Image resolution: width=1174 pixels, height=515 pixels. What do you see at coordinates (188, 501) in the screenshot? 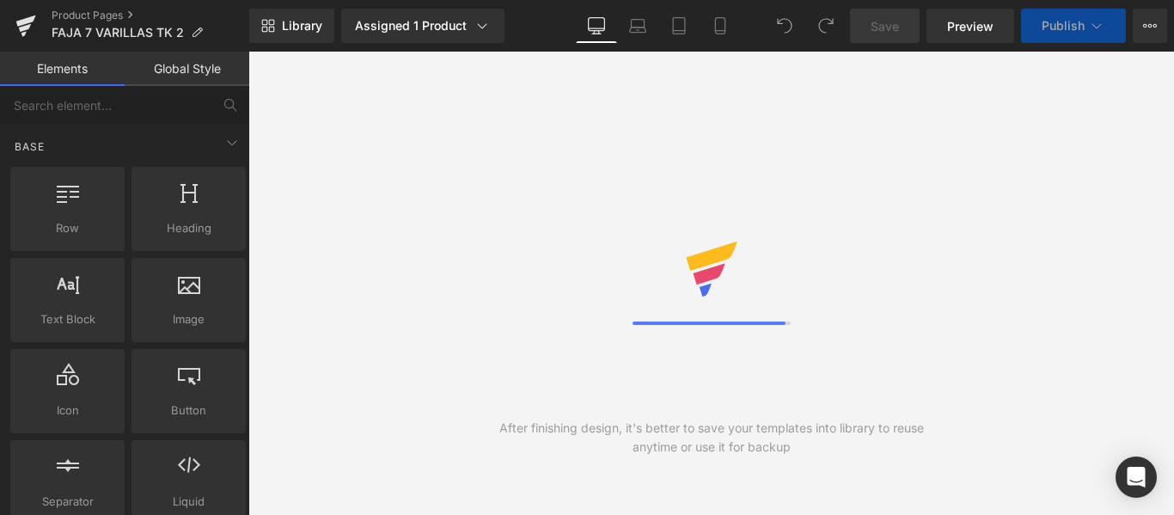
I see `span: Liquid` at bounding box center [188, 501].